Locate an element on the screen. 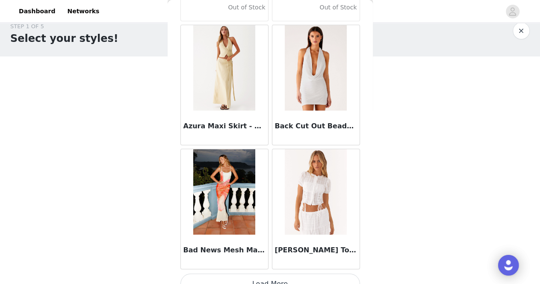 Image resolution: width=540 pixels, height=284 pixels. img: Bad News Mesh Maxi Dress - Yellow Floral is located at coordinates (224, 192).